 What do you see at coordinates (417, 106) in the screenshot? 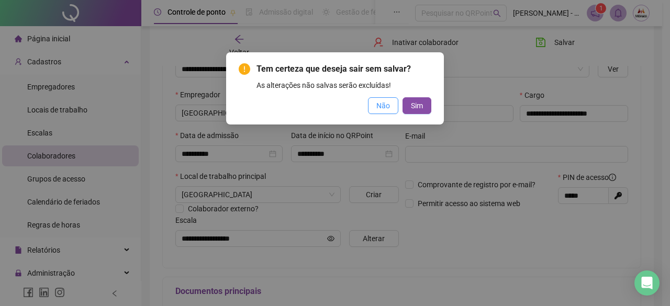
I see `span: Sim` at bounding box center [417, 106].